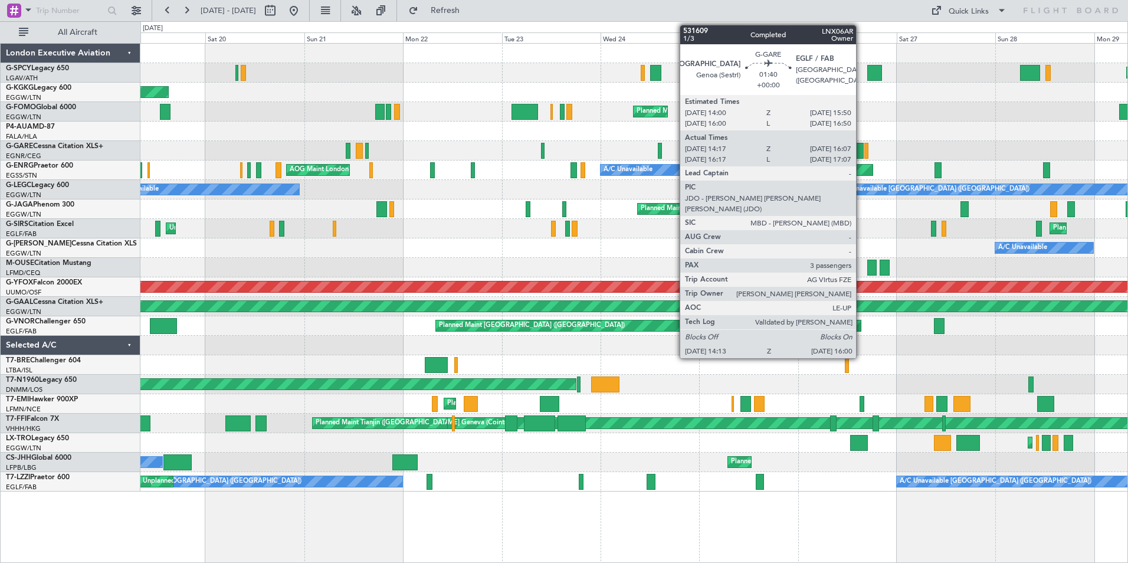  What do you see at coordinates (19, 205) in the screenshot?
I see `span: G-JAGA` at bounding box center [19, 205].